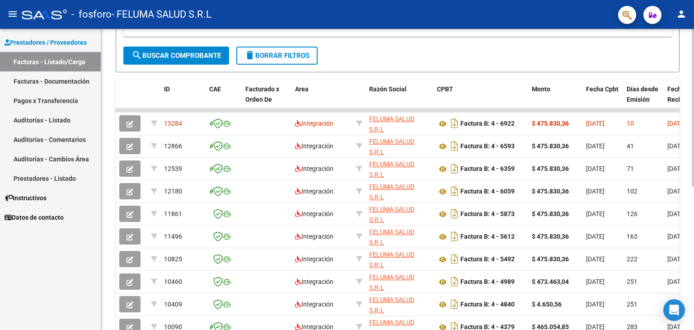 This screenshot has height=330, width=694. Describe the element at coordinates (173, 282) in the screenshot. I see `span: 10460` at that location.